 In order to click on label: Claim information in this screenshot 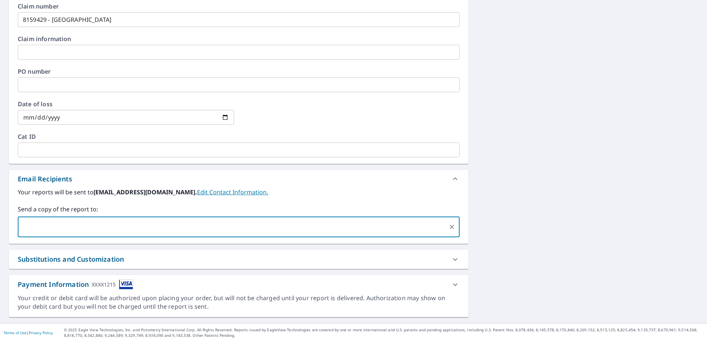, I will do `click(239, 39)`.